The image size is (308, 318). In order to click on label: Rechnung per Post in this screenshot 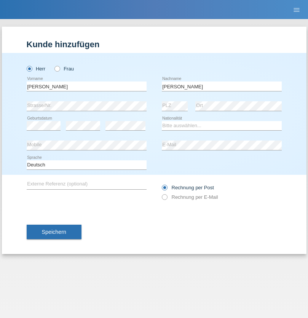, I will do `click(188, 187)`.